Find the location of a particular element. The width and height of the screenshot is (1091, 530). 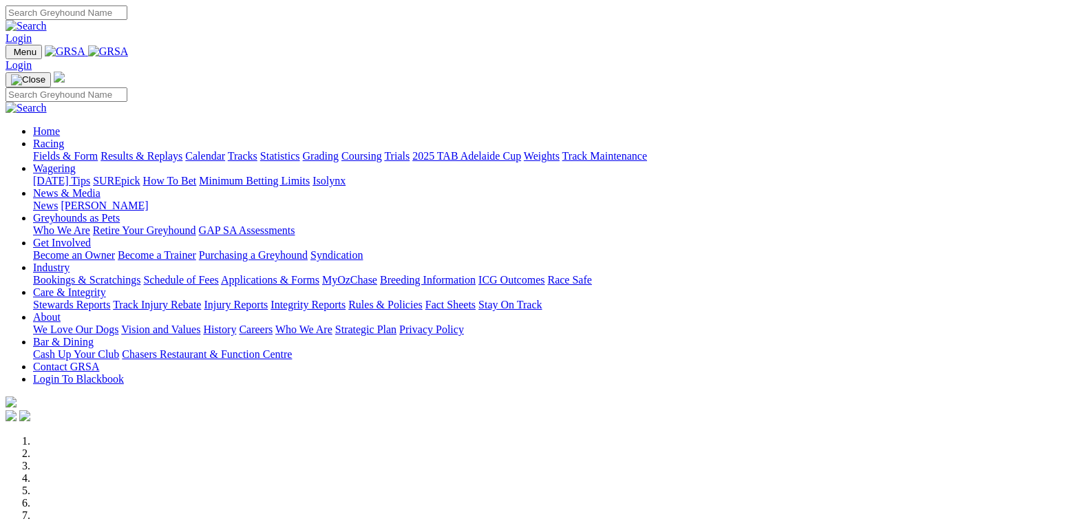

a: Purchasing a Greyhound is located at coordinates (253, 255).